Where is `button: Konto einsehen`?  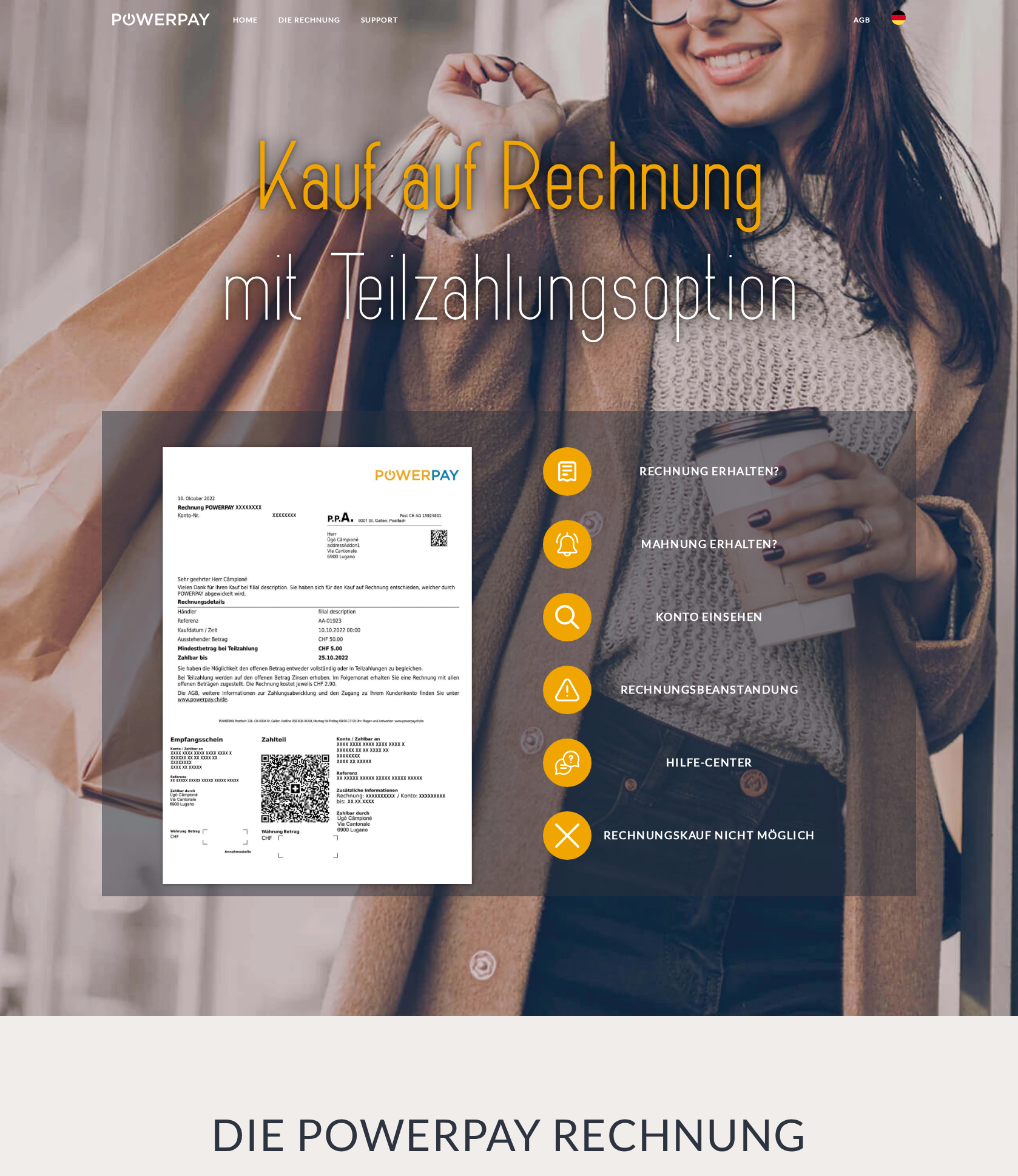 button: Konto einsehen is located at coordinates (701, 617).